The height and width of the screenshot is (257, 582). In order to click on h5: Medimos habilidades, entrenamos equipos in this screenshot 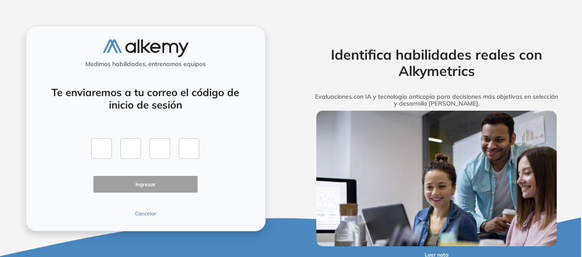, I will do `click(146, 64)`.